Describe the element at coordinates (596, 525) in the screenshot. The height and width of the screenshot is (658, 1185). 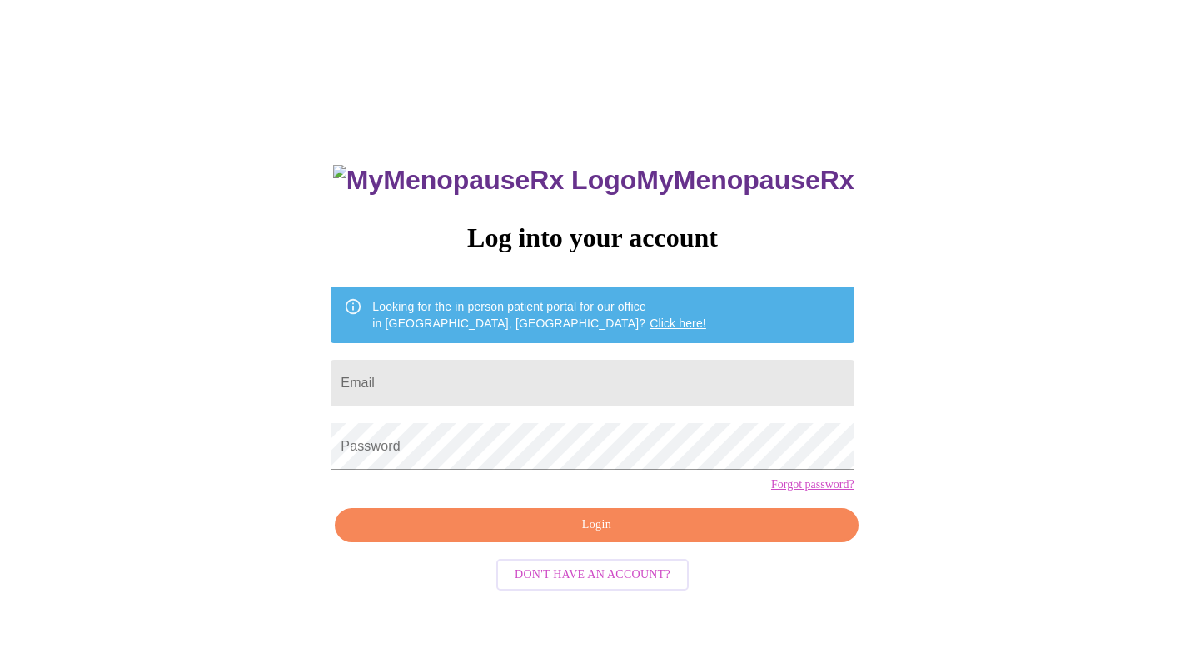
I see `button: Login` at that location.